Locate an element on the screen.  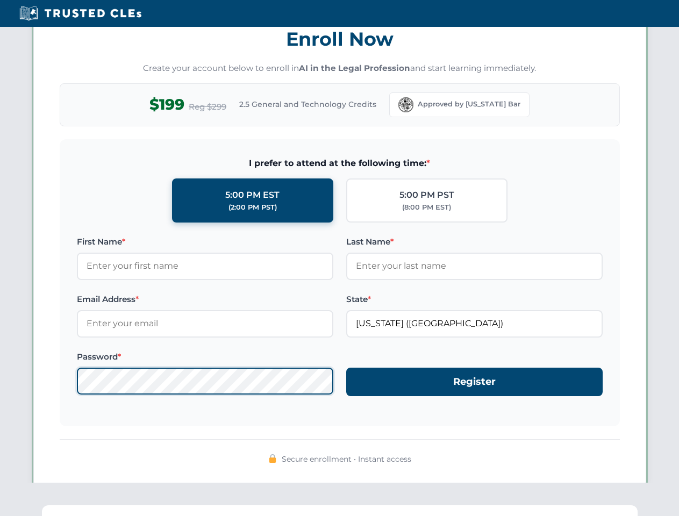
p: Create your account below to enroll in and start learning immediately. is located at coordinates (340, 68).